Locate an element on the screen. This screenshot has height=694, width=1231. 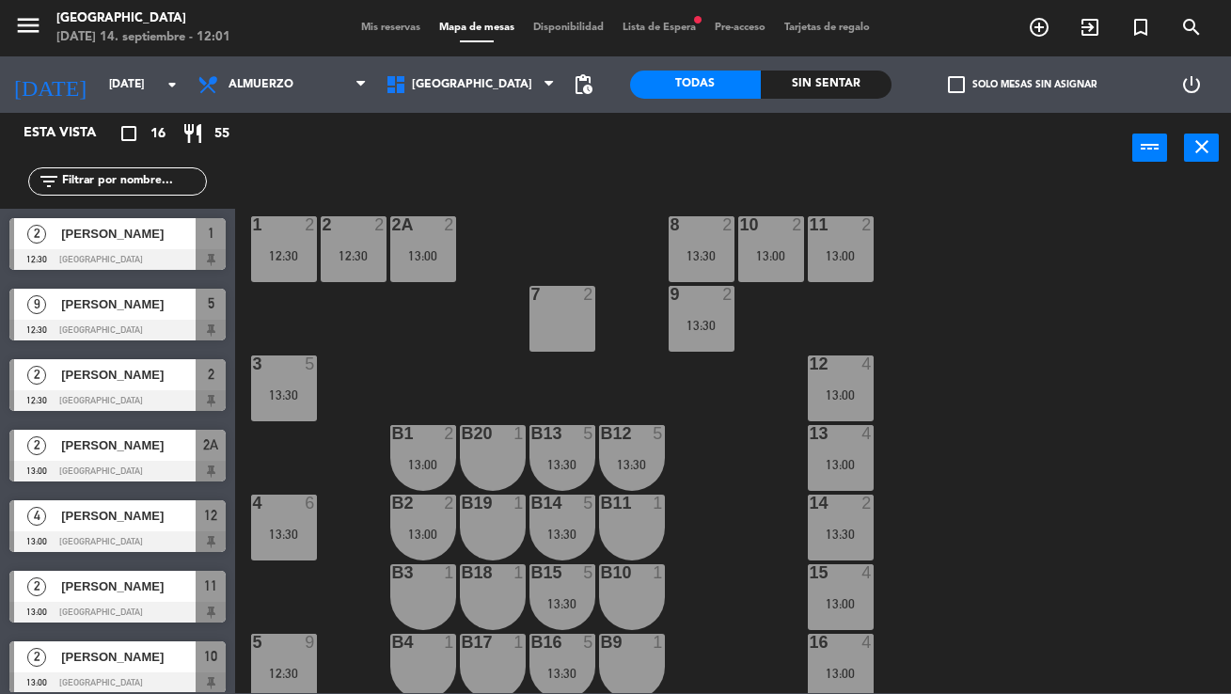
i: power_settings_new is located at coordinates (1191, 85).